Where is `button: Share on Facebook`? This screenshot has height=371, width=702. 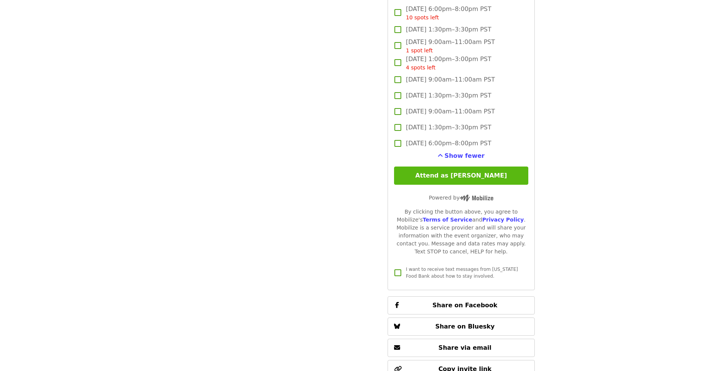 button: Share on Facebook is located at coordinates (461, 305).